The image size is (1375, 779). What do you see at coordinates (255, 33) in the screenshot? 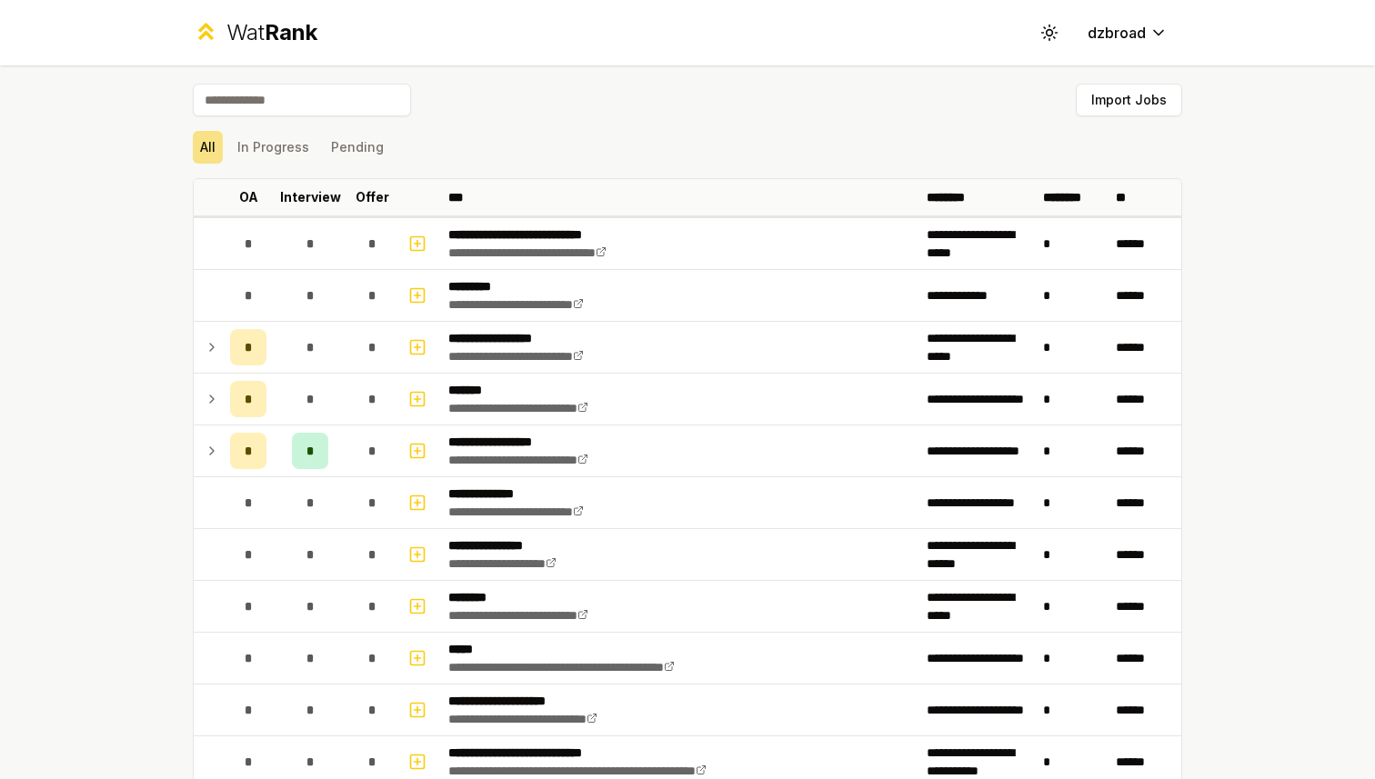
I see `a: WatRank` at bounding box center [255, 33].